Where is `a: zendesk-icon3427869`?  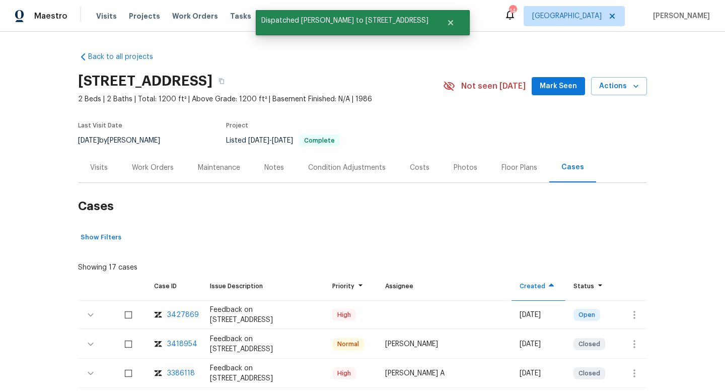 a: zendesk-icon3427869 is located at coordinates (174, 315).